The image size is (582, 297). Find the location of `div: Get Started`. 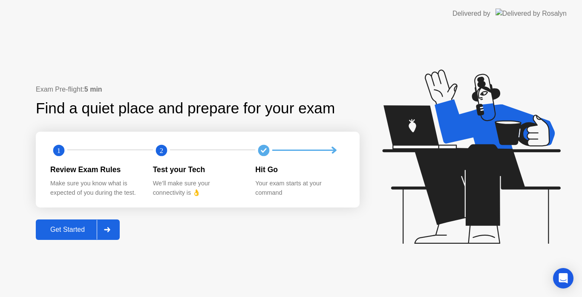

div: Get Started is located at coordinates (67, 230).